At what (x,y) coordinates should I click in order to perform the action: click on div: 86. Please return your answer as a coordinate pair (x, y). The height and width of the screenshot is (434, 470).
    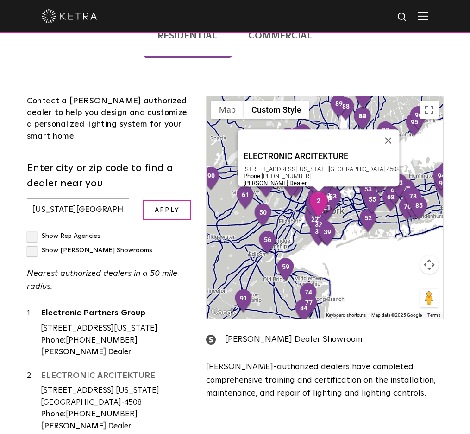
    Looking at the image, I should click on (387, 136).